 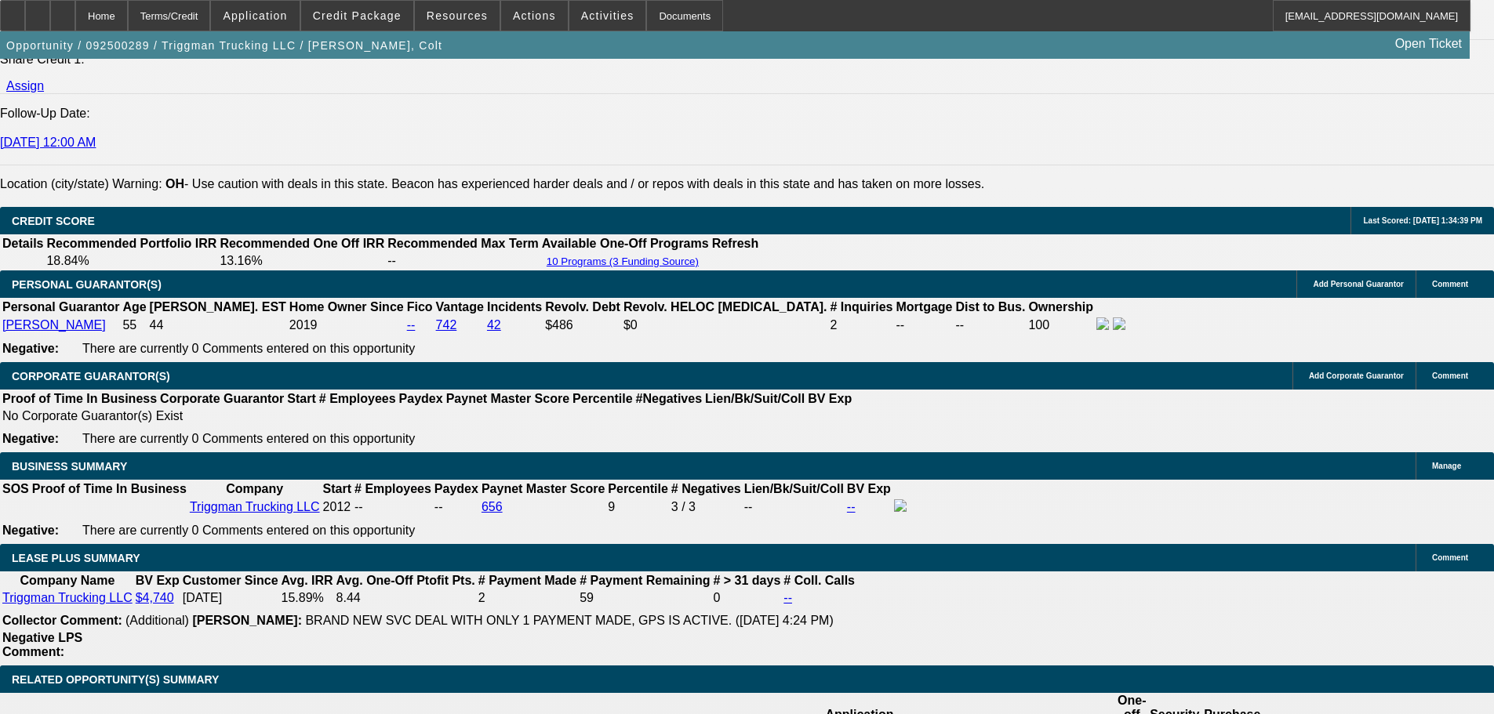 What do you see at coordinates (307, 580) in the screenshot?
I see `b: Avg. IRR` at bounding box center [307, 580].